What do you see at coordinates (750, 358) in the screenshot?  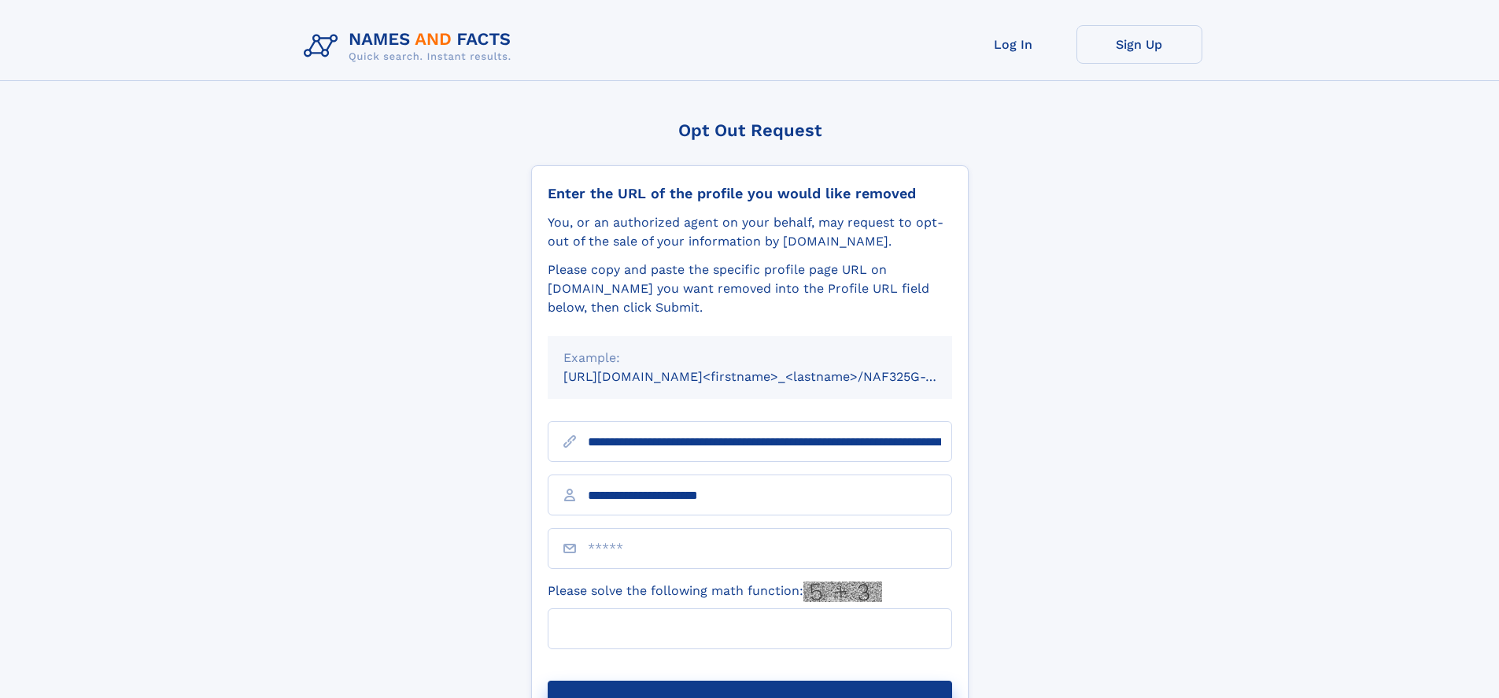 I see `div: Example:` at bounding box center [750, 358].